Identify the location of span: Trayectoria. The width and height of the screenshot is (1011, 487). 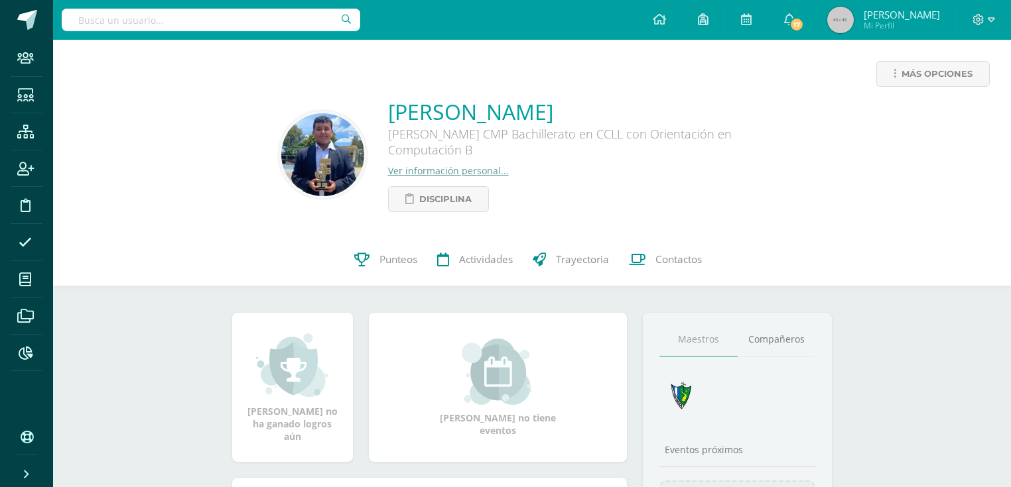
(582, 259).